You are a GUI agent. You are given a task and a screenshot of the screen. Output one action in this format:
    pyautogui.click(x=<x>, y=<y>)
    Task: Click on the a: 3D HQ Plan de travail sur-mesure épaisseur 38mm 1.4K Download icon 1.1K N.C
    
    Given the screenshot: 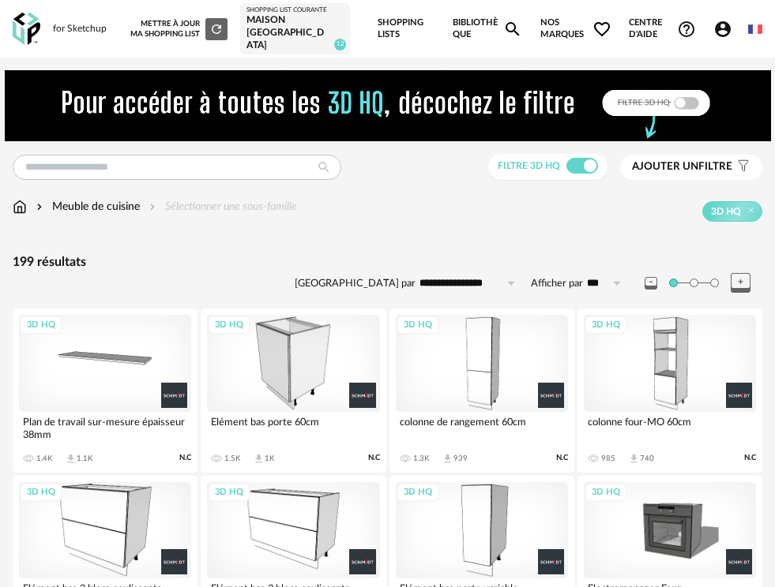 What is the action you would take?
    pyautogui.click(x=105, y=391)
    